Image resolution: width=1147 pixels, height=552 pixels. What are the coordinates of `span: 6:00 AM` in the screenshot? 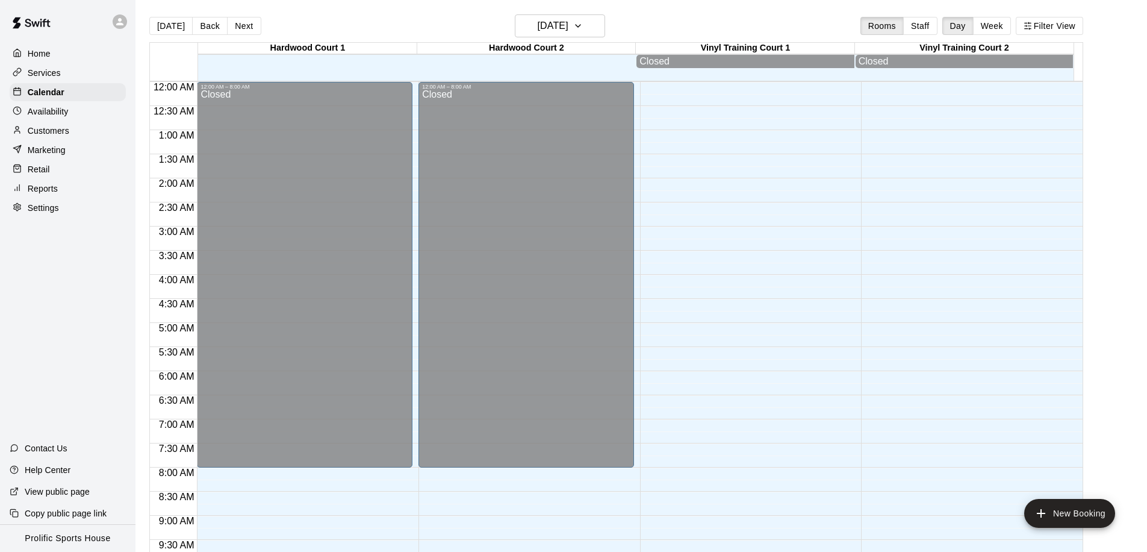 It's located at (176, 376).